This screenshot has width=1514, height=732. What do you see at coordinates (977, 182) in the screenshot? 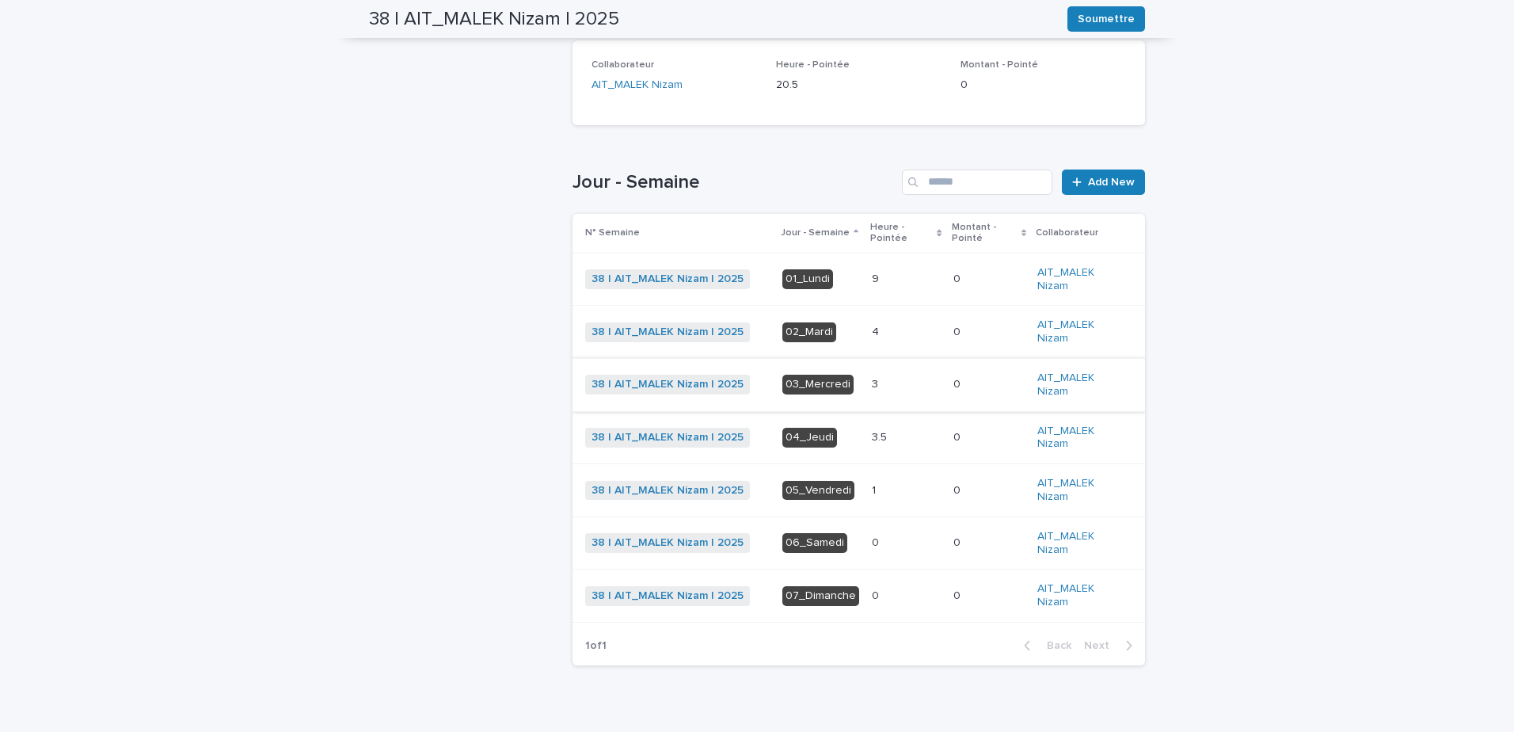
I see `div: Search` at bounding box center [977, 182].